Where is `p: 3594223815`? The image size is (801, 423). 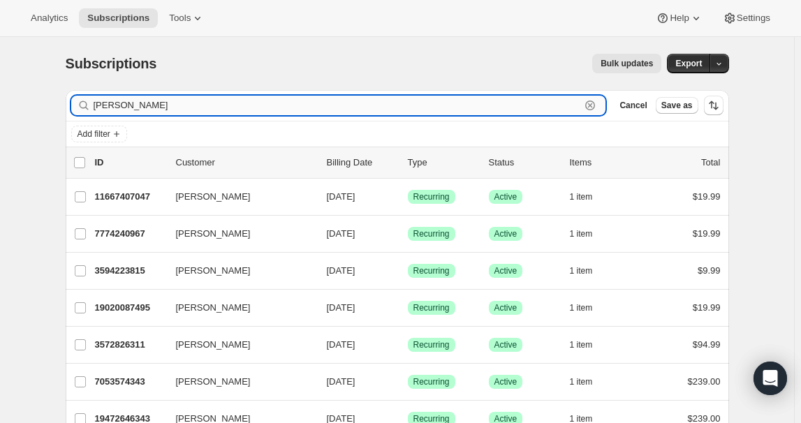 p: 3594223815 is located at coordinates (130, 271).